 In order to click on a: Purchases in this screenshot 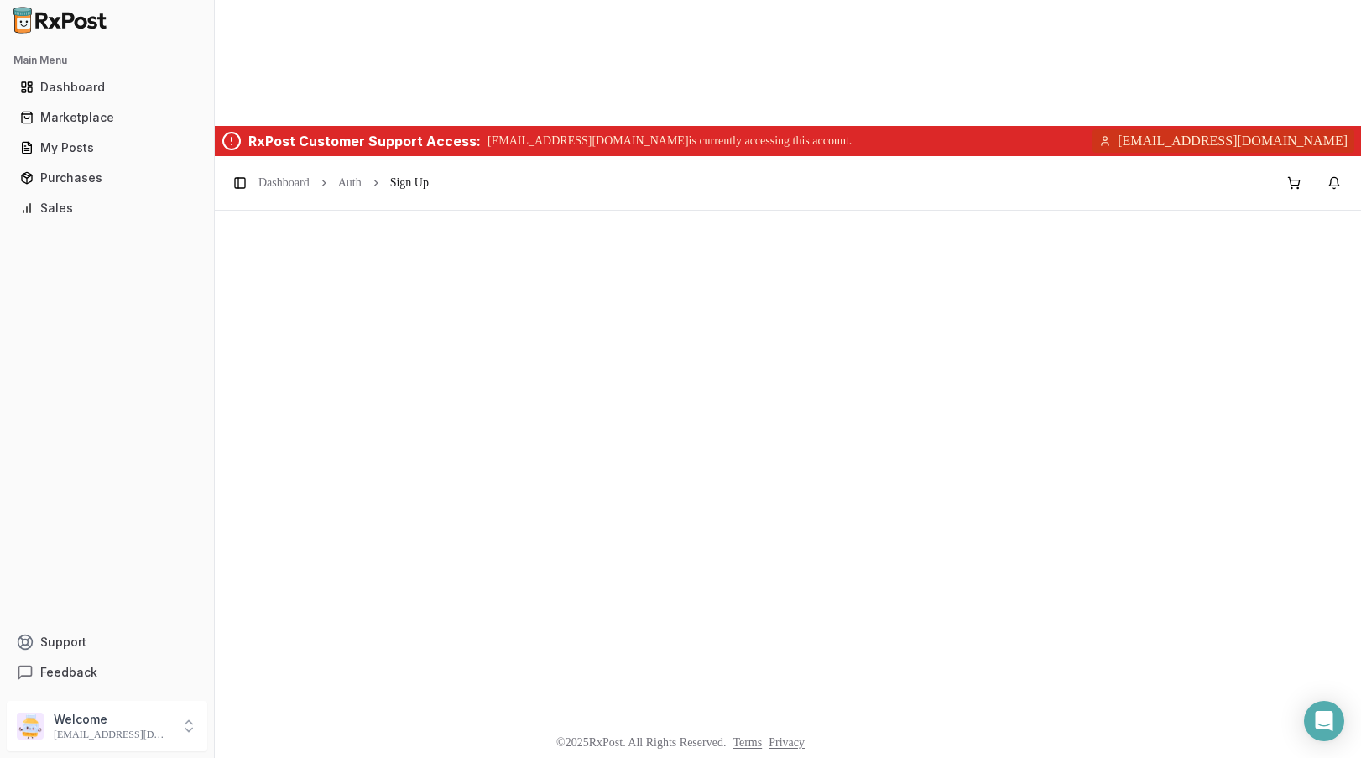, I will do `click(107, 178)`.